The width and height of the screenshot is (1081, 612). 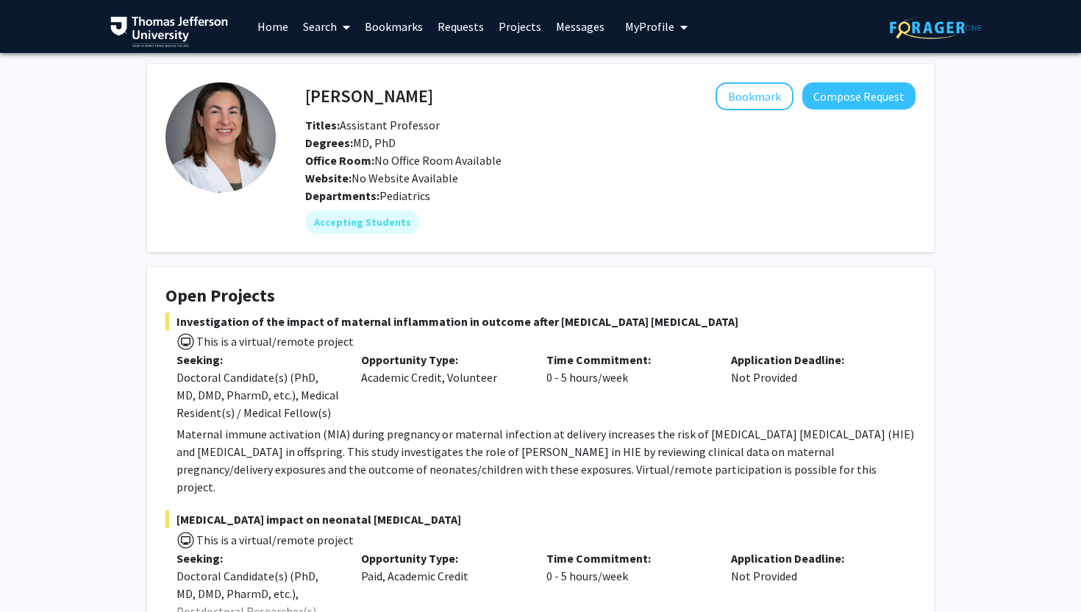 I want to click on div: Doctoral Candidate(s) (PhD, MD, DMD, PharmD, etc.), Medical Resident(s) / Medical Fellow(s), so click(x=257, y=395).